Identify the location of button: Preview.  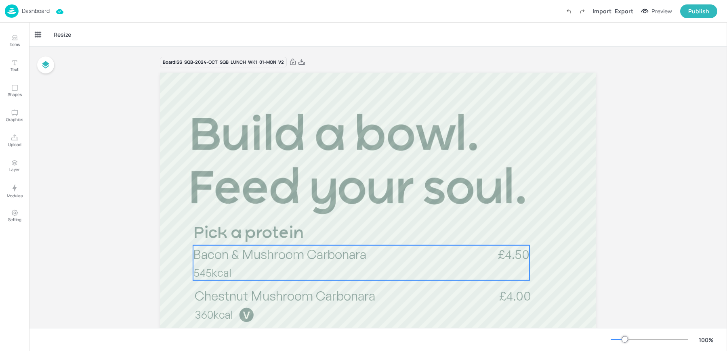
(656, 11).